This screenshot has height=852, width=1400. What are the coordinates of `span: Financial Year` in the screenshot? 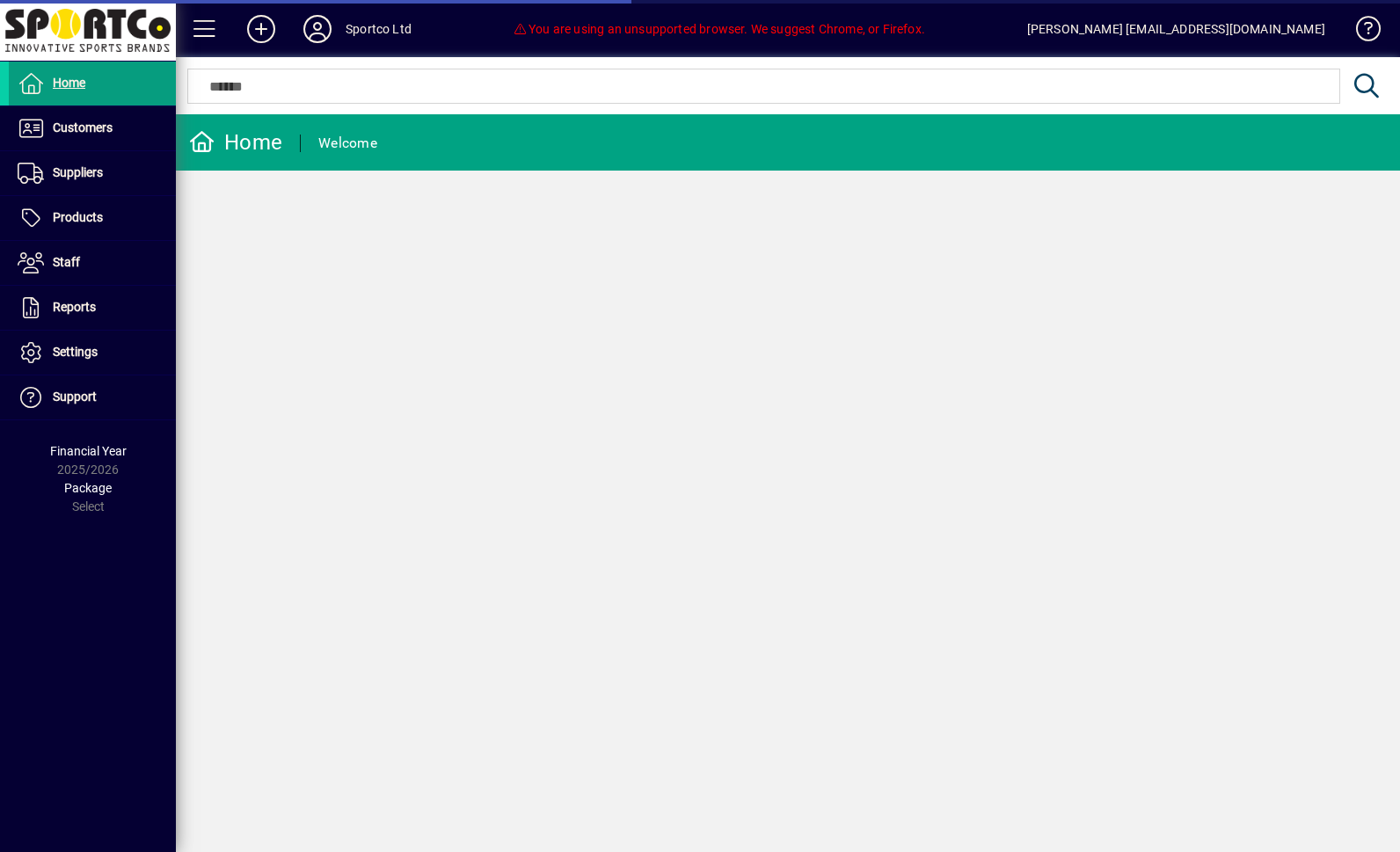 It's located at (88, 451).